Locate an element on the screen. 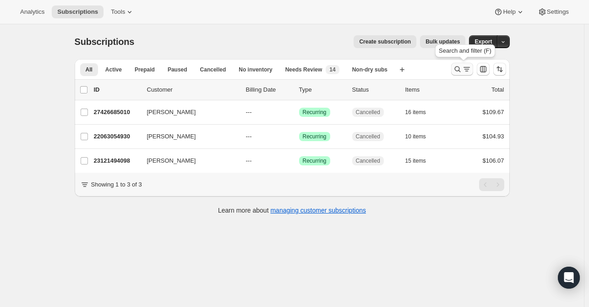  p: Total is located at coordinates (497, 90).